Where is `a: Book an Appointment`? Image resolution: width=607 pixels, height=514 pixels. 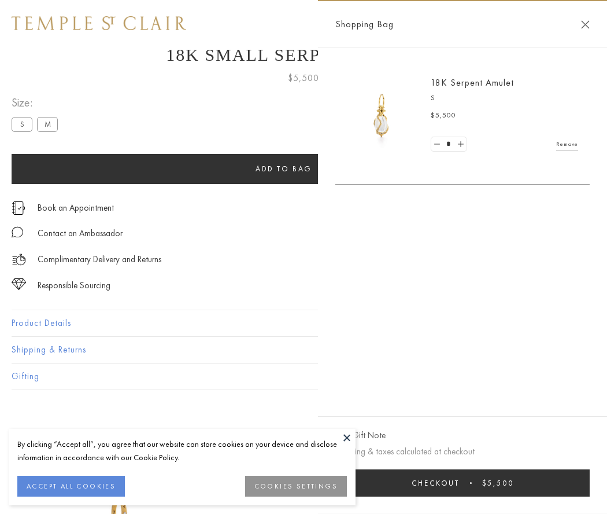 a: Book an Appointment is located at coordinates (76, 208).